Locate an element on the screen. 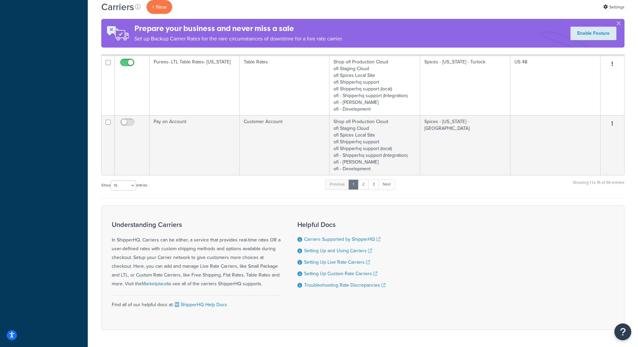  a: Next is located at coordinates (386, 185).